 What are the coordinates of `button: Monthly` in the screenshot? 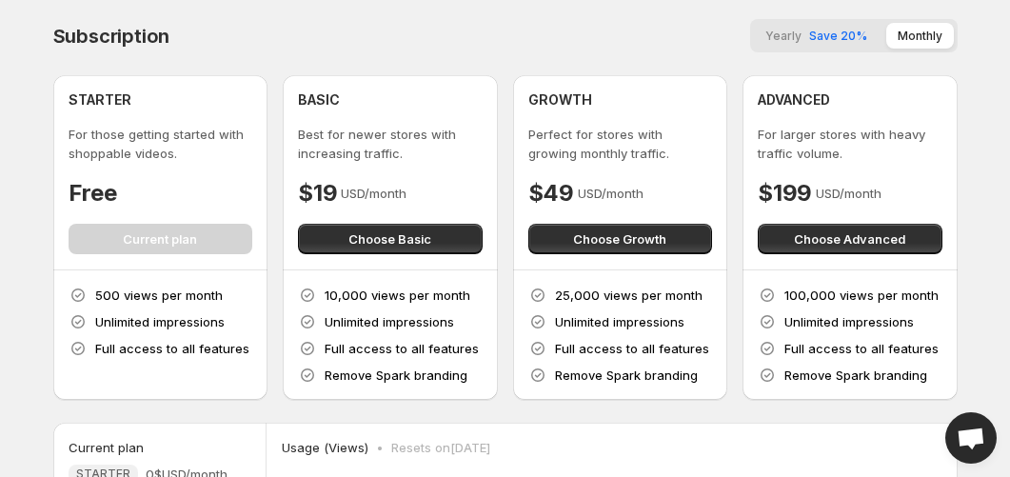 It's located at (919, 35).